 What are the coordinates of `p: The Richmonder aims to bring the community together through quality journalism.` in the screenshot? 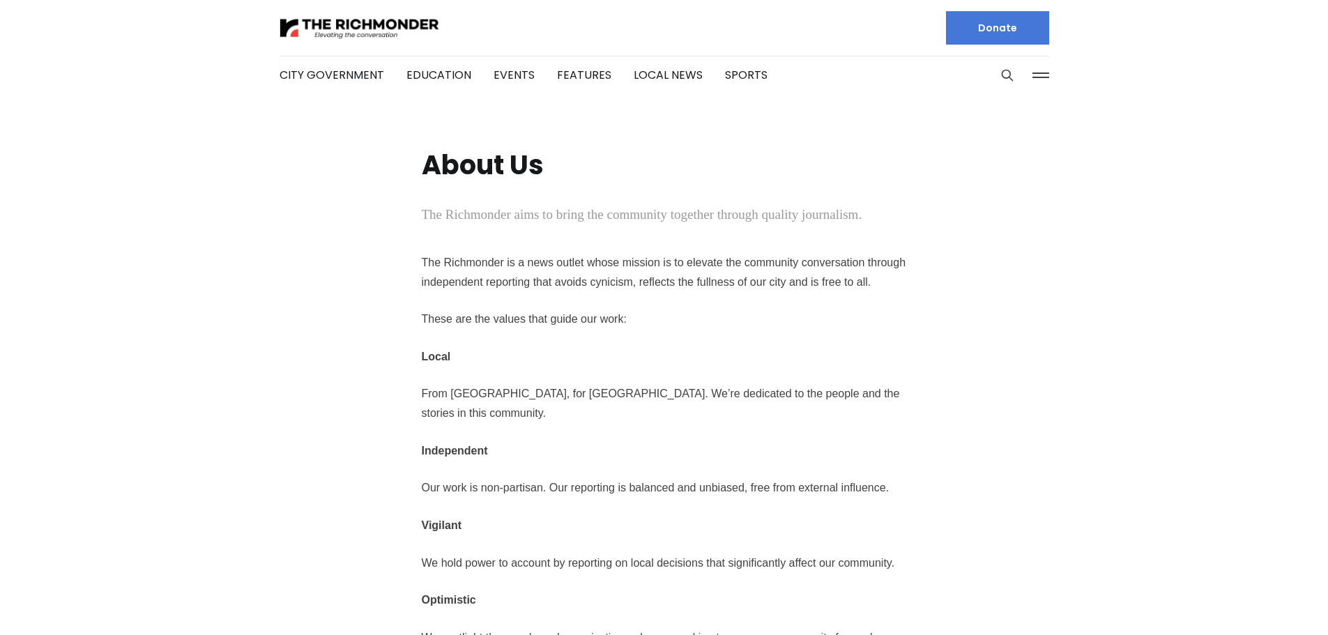 It's located at (642, 215).